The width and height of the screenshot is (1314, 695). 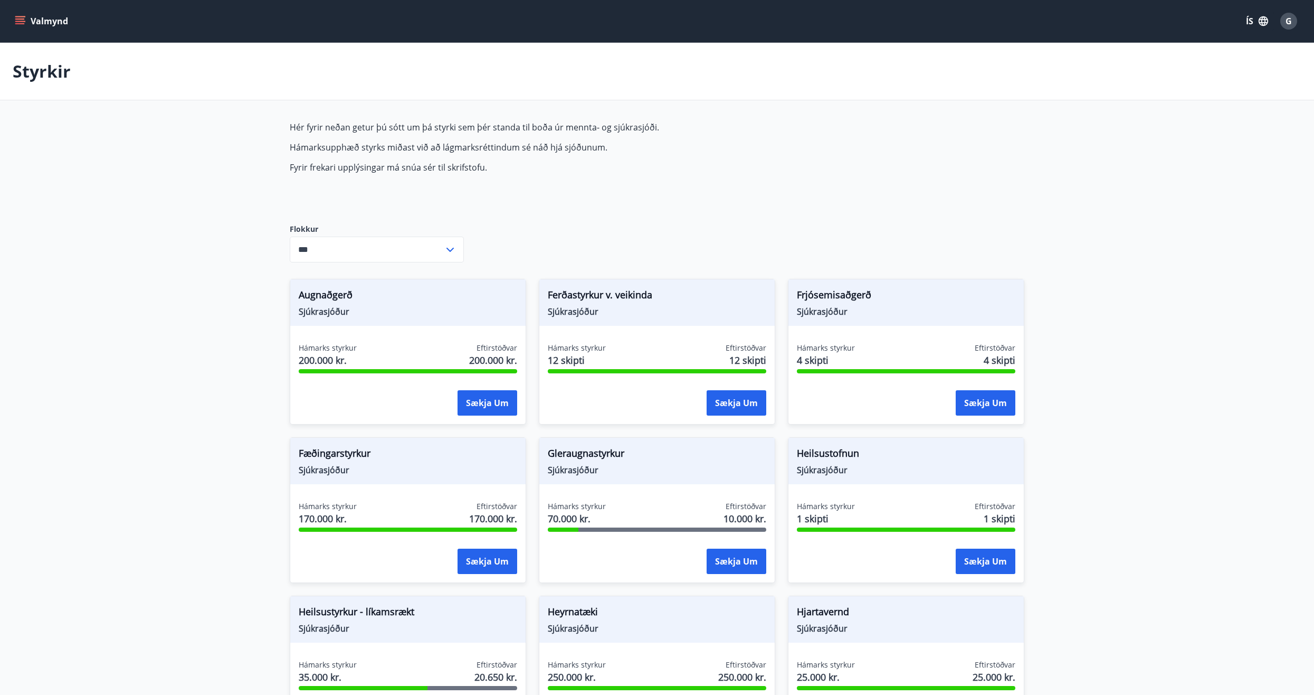 I want to click on span: 35.000 kr., so click(x=328, y=677).